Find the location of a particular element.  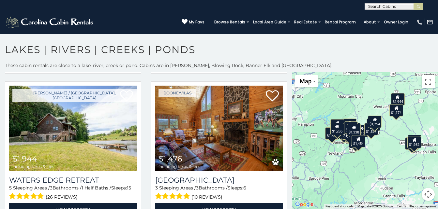

a: Report a map error is located at coordinates (423, 206).